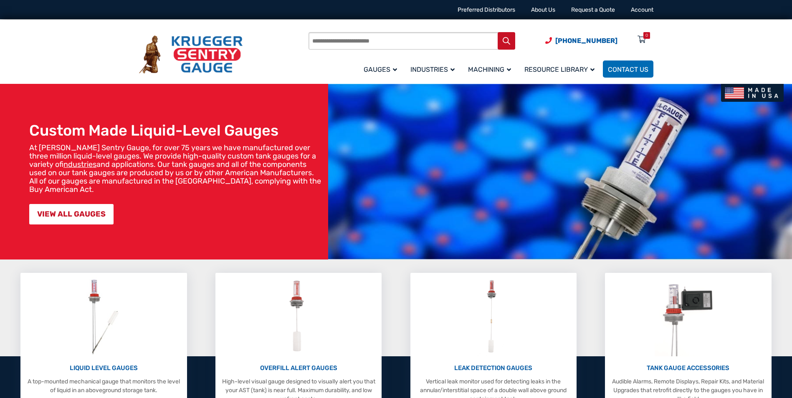  I want to click on a: industries, so click(80, 164).